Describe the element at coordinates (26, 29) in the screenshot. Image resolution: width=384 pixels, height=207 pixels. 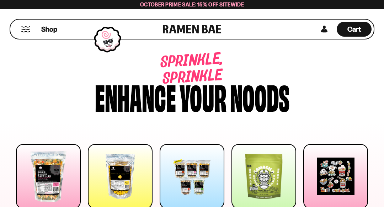
I see `button: Mobile Menu Trigger` at that location.